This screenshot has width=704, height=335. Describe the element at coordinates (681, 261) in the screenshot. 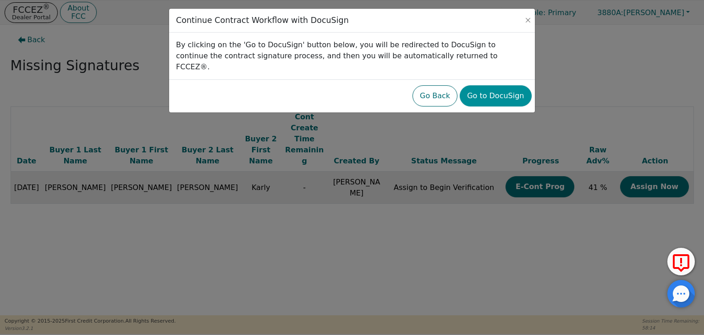

I see `button: Report Error to FCC` at that location.